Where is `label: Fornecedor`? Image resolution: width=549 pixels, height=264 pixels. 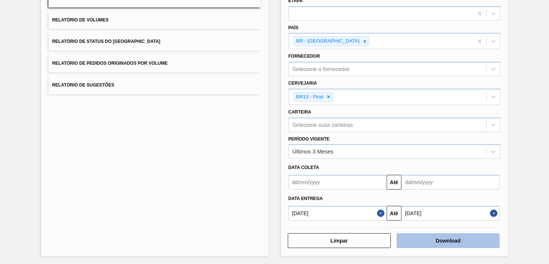 label: Fornecedor is located at coordinates (304, 56).